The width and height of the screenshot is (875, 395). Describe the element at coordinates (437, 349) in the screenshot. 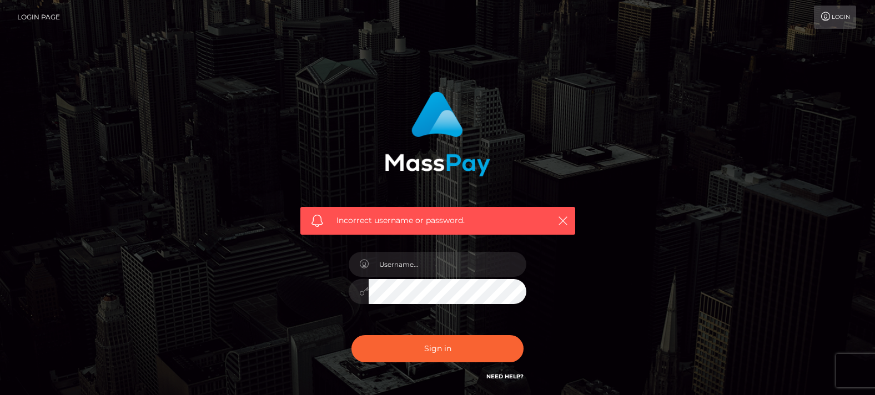

I see `button: Sign in` at that location.